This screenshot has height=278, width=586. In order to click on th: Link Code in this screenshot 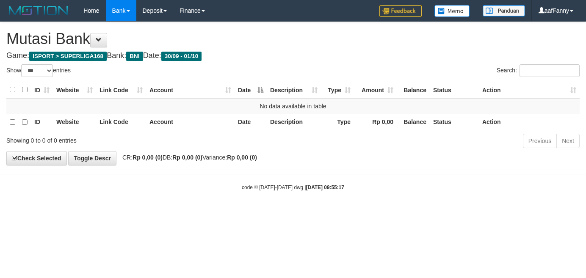, I will do `click(121, 122)`.